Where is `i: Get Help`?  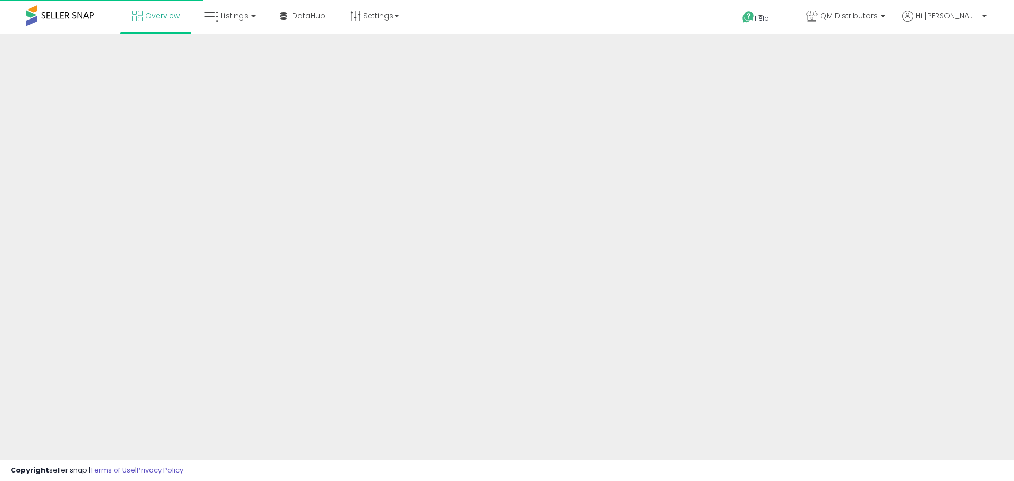 i: Get Help is located at coordinates (748, 17).